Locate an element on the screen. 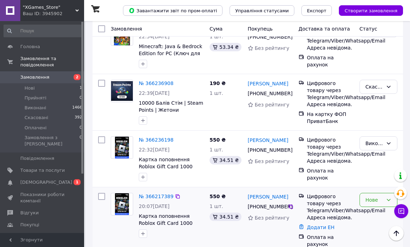 This screenshot has width=410, height=247. span: Minecraft: Java & Bedrock Edition for PC (Ключ для ПК) Регіон Україна is located at coordinates (170, 53).